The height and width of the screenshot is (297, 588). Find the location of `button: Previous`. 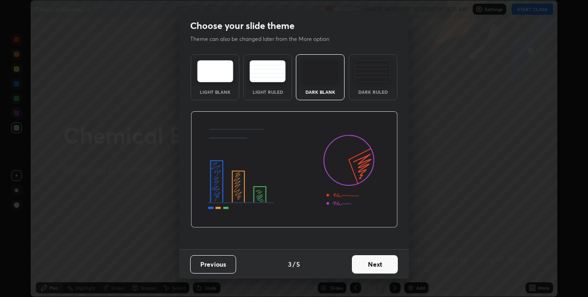

button: Previous is located at coordinates (213, 264).